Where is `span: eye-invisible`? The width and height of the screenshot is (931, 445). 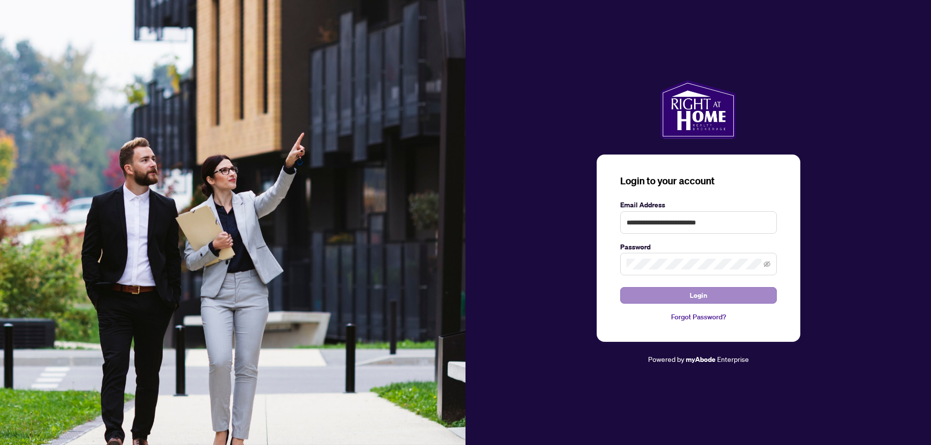 span: eye-invisible is located at coordinates (767, 264).